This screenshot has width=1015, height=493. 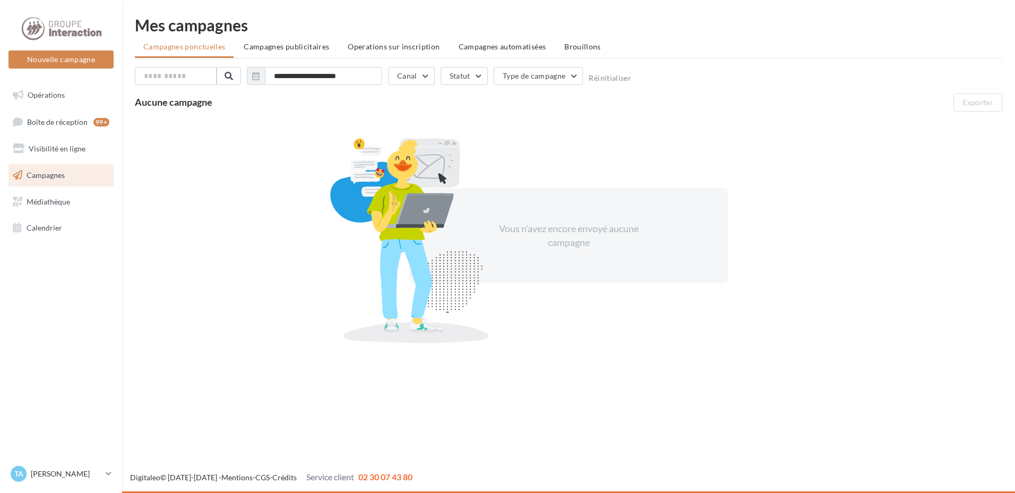 What do you see at coordinates (57, 121) in the screenshot?
I see `span: Boîte de réception` at bounding box center [57, 121].